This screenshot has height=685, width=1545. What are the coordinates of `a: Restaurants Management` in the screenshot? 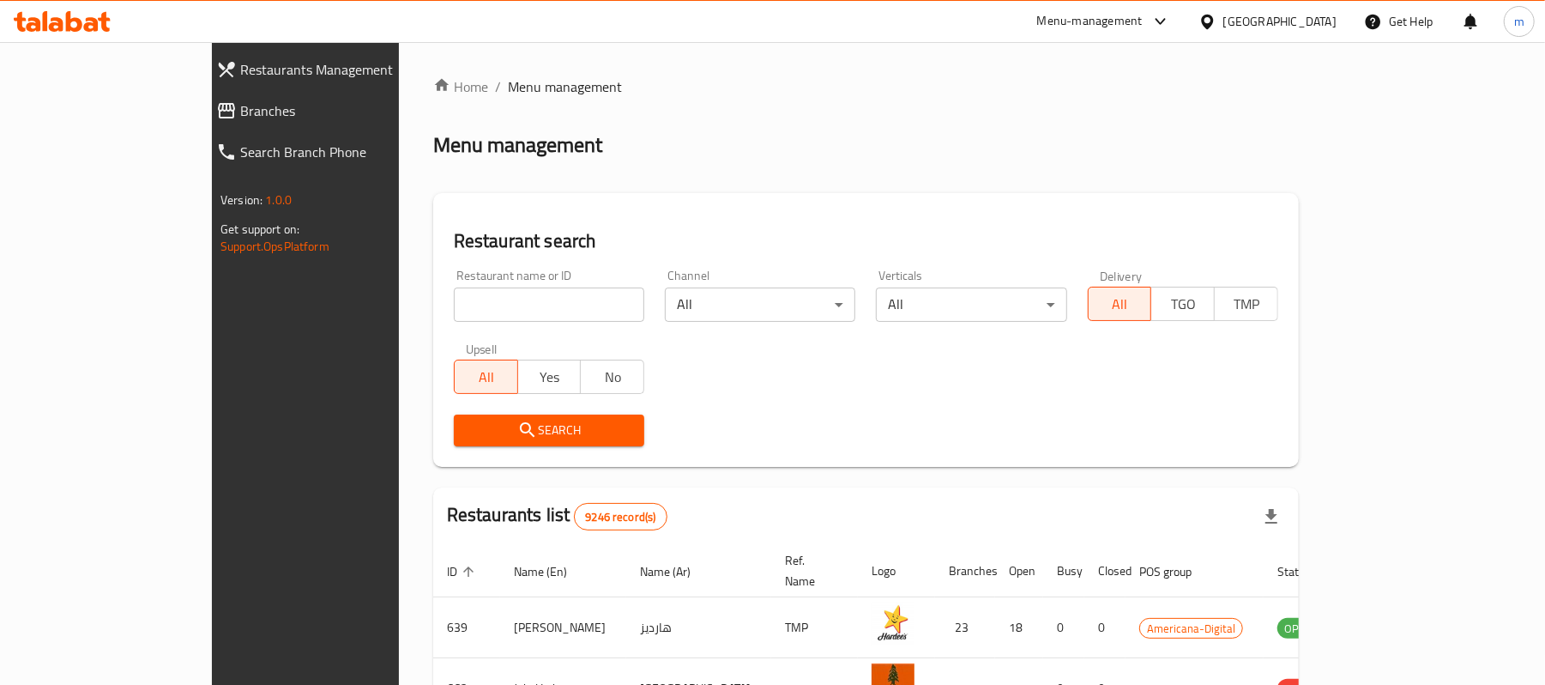 It's located at (336, 70).